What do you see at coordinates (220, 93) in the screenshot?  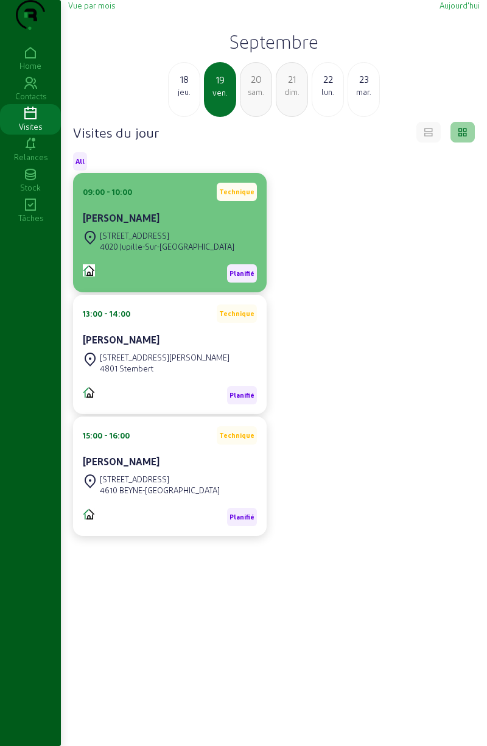 I see `div: ven.` at bounding box center [220, 93].